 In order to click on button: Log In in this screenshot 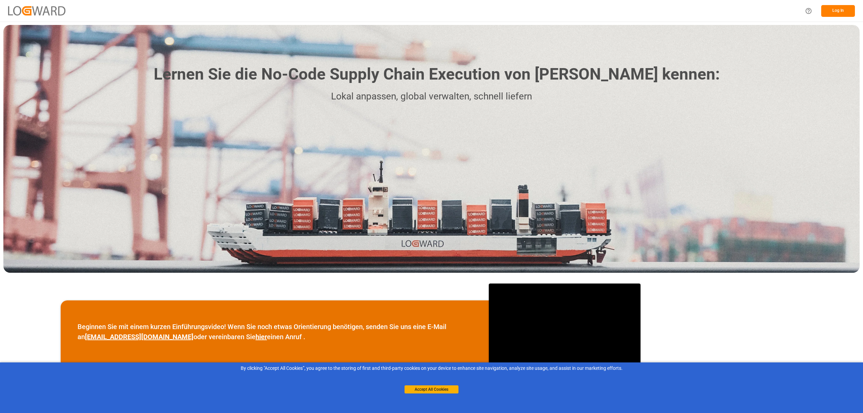, I will do `click(838, 11)`.